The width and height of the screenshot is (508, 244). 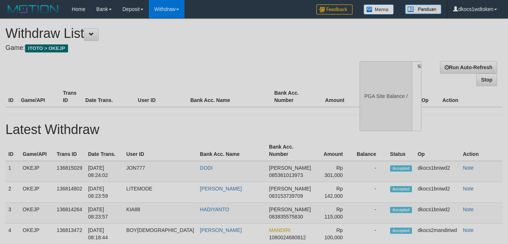 I want to click on td: Rp 115,000, so click(x=334, y=213).